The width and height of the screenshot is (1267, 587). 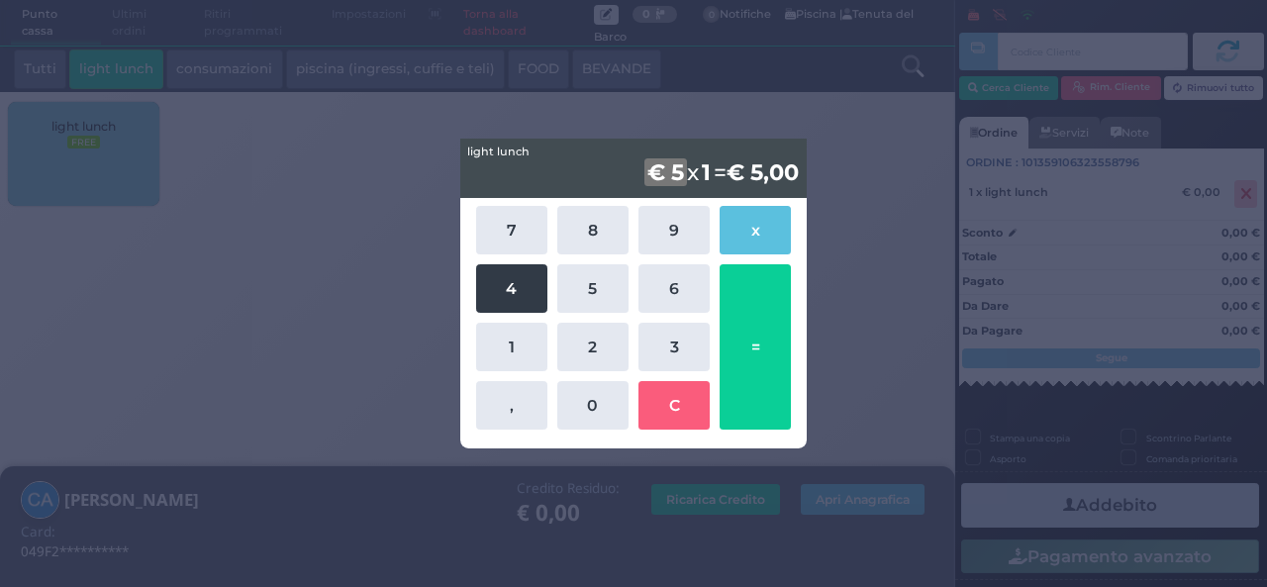 I want to click on button: C, so click(x=674, y=405).